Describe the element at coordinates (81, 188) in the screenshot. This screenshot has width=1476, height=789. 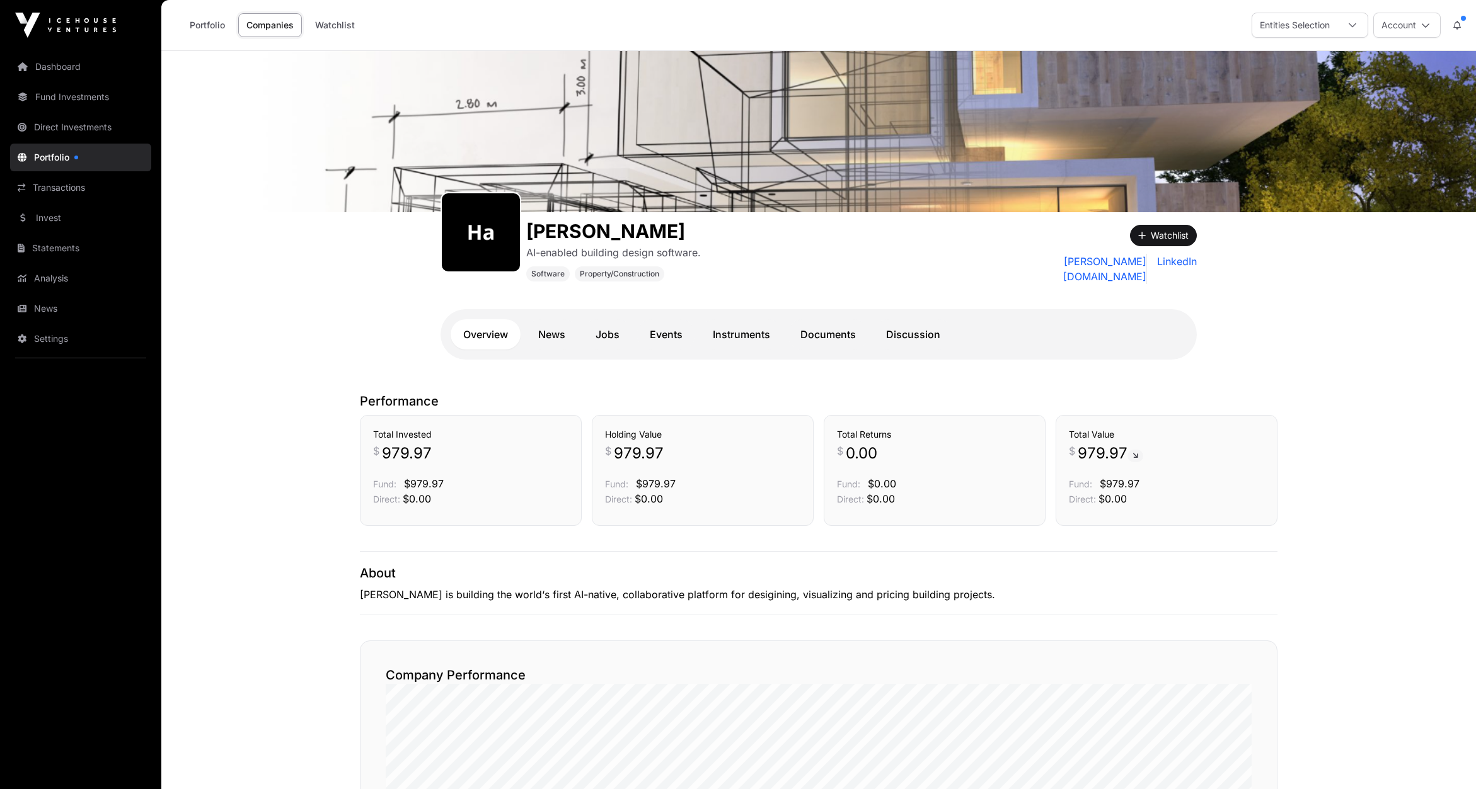
I see `a: Transactions` at that location.